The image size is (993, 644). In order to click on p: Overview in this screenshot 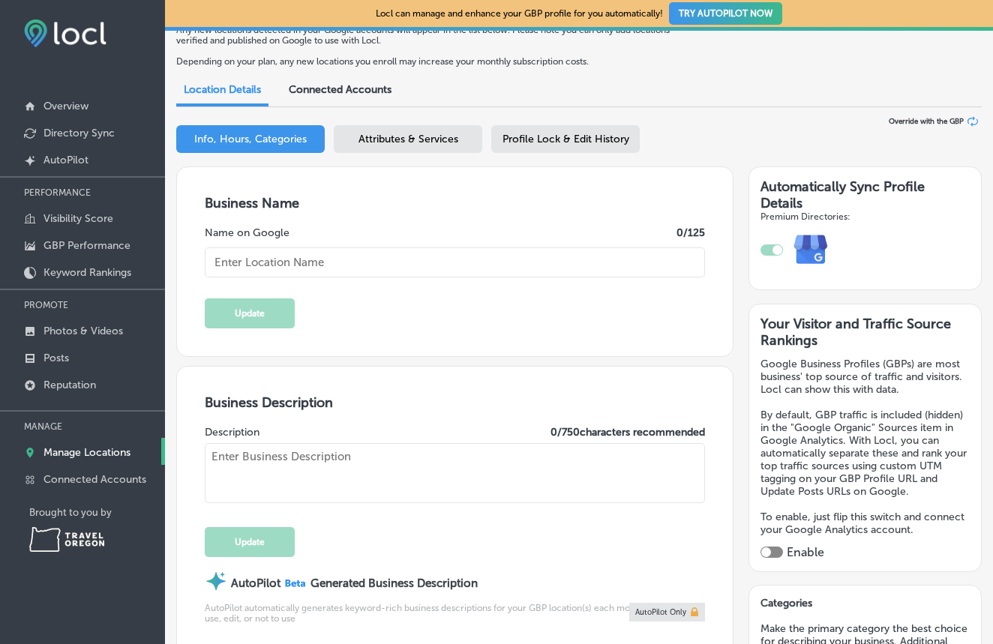, I will do `click(66, 106)`.